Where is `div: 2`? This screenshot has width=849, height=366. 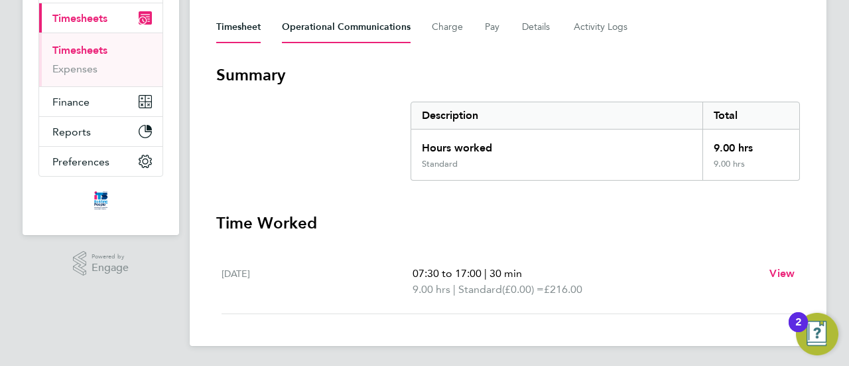
div: 2 is located at coordinates (798, 330).